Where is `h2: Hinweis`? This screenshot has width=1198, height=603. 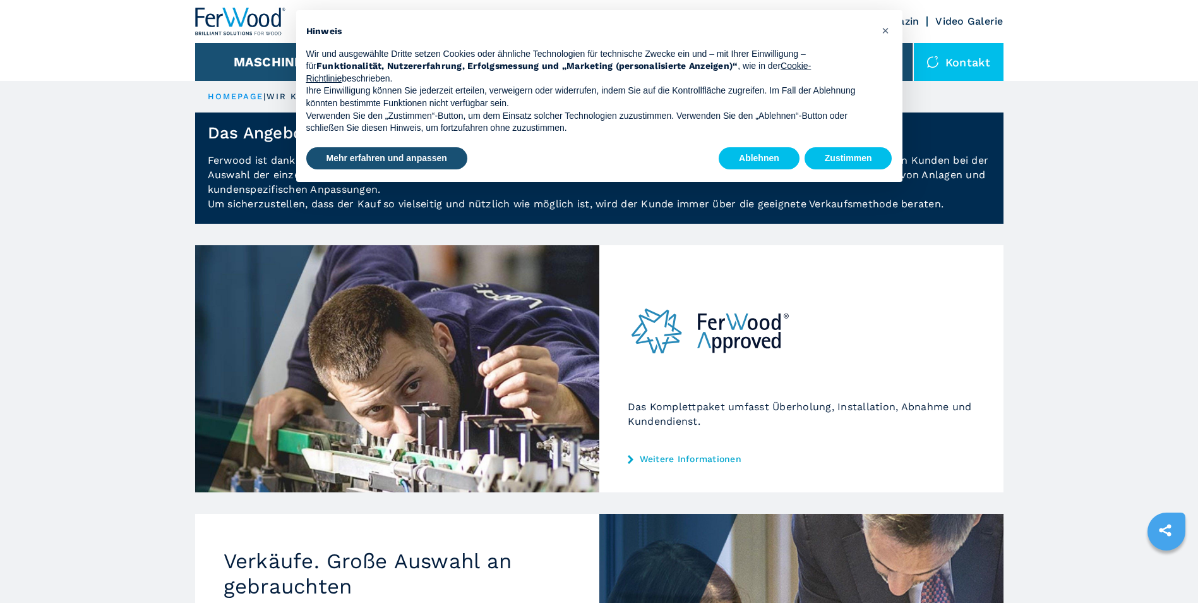
h2: Hinweis is located at coordinates (589, 32).